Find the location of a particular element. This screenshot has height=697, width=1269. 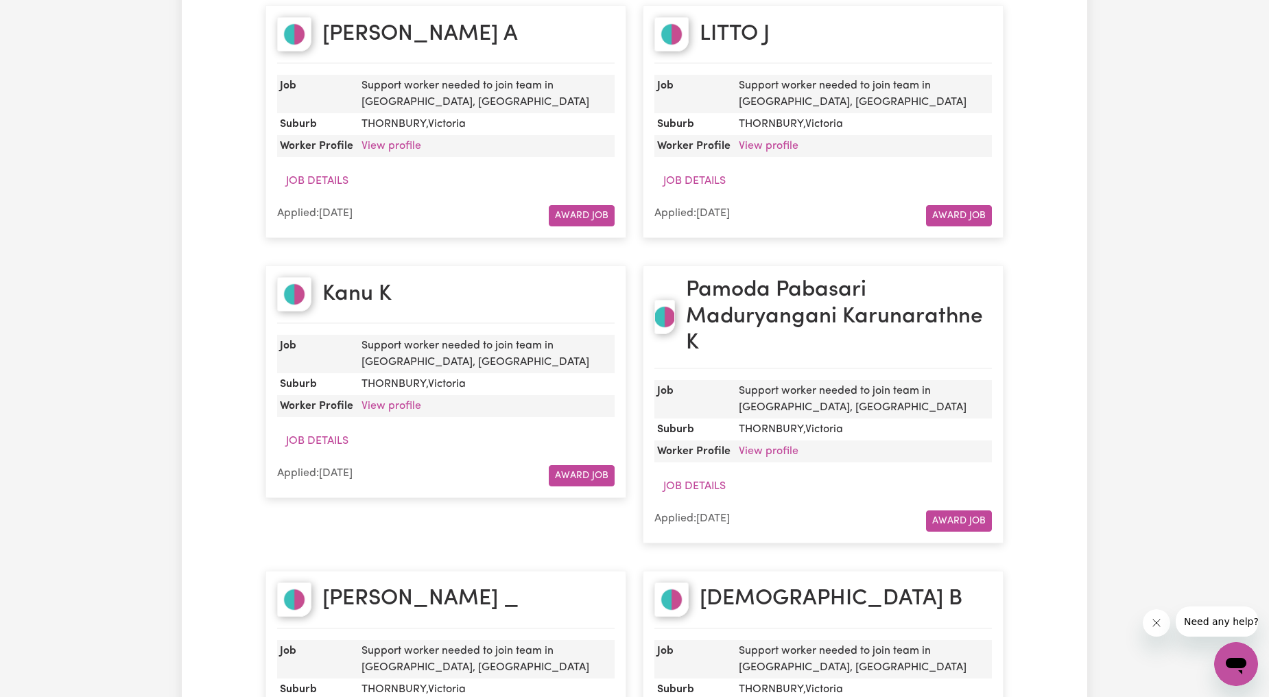

img: Sapna is located at coordinates (294, 600).